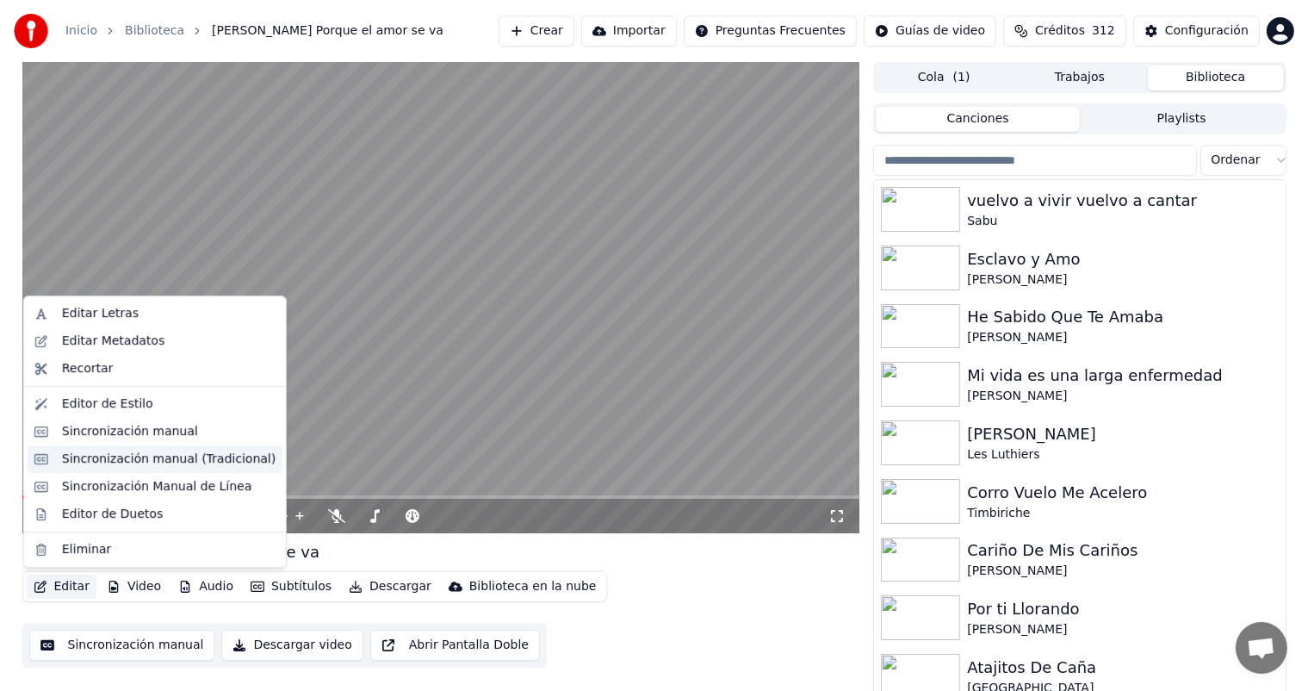 The image size is (1308, 691). What do you see at coordinates (1122, 317) in the screenshot?
I see `div: He Sabido Que Te Amaba` at bounding box center [1122, 317].